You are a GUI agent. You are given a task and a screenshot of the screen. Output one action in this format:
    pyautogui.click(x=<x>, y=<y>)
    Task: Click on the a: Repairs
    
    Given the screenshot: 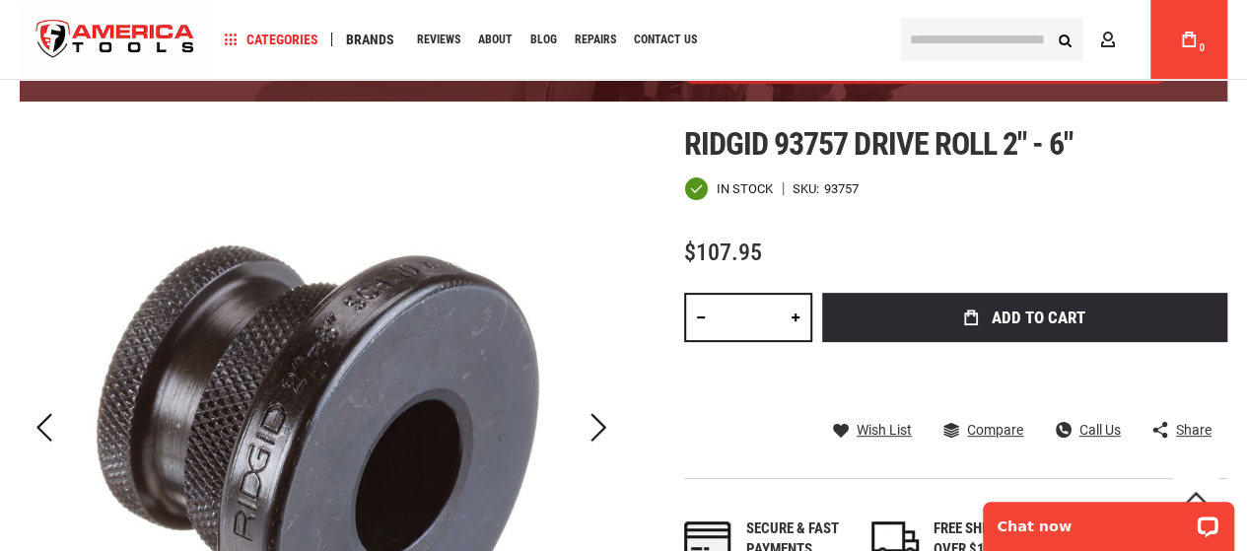 What is the action you would take?
    pyautogui.click(x=595, y=39)
    